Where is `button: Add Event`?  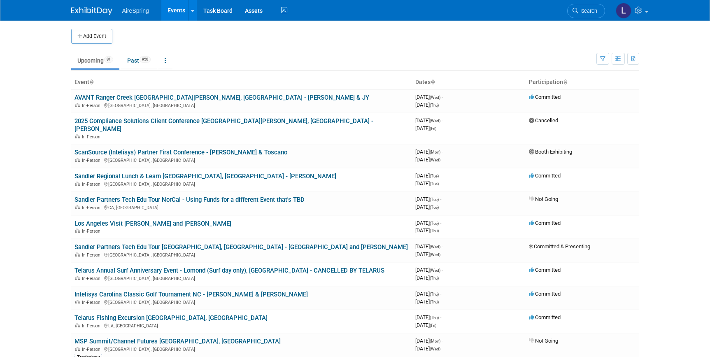
button: Add Event is located at coordinates (92, 36).